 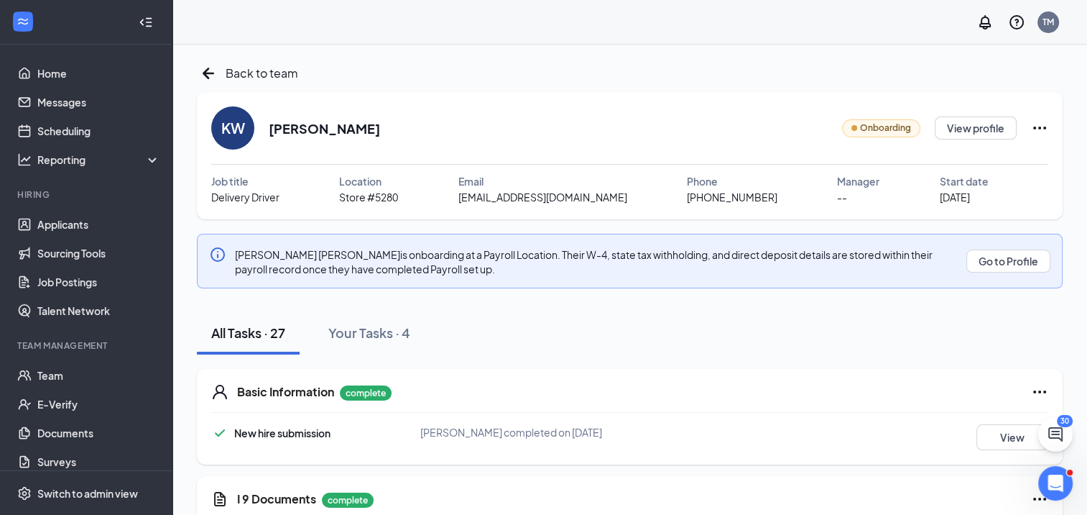 What do you see at coordinates (98, 224) in the screenshot?
I see `a: Applicants` at bounding box center [98, 224].